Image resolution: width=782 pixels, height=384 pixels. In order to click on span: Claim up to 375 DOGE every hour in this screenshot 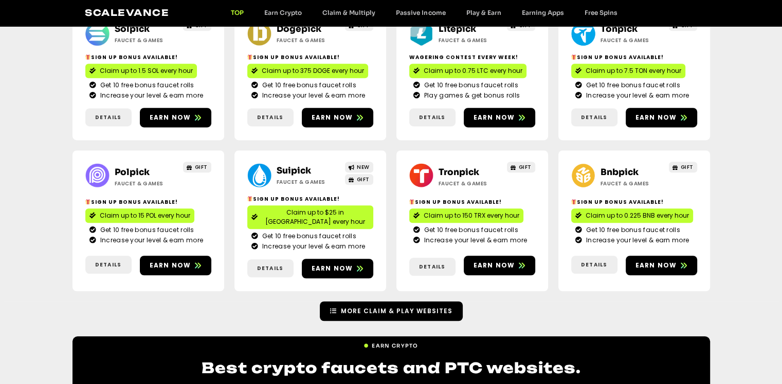, I will do `click(312, 71)`.